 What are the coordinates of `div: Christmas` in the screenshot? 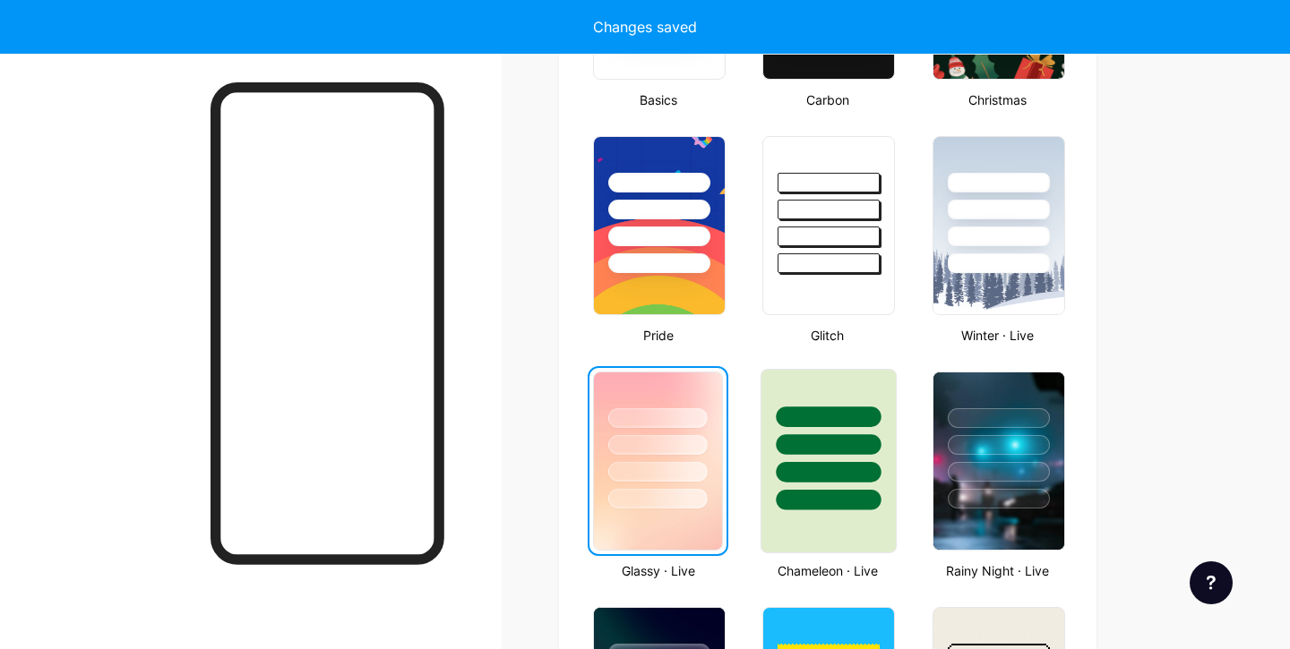 It's located at (997, 99).